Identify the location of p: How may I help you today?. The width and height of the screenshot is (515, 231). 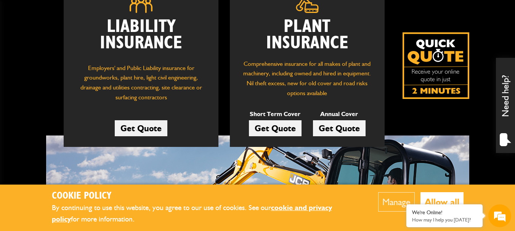
(444, 220).